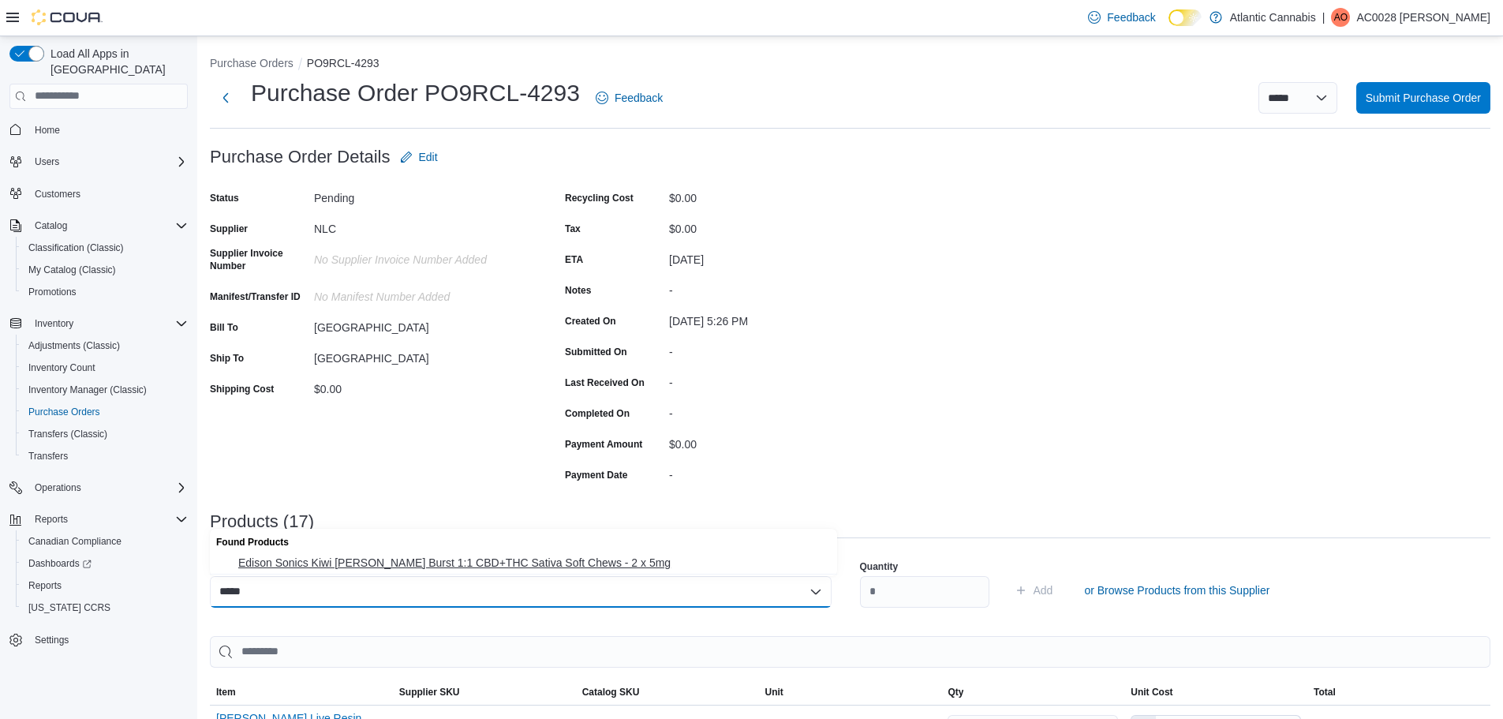 The height and width of the screenshot is (719, 1503). Describe the element at coordinates (224, 327) in the screenshot. I see `label: Bill To` at that location.